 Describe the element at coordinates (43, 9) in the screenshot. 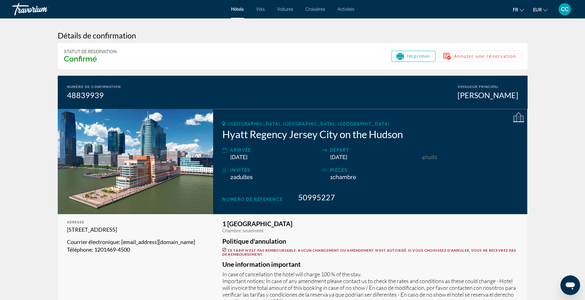

I see `a: Travorium` at that location.